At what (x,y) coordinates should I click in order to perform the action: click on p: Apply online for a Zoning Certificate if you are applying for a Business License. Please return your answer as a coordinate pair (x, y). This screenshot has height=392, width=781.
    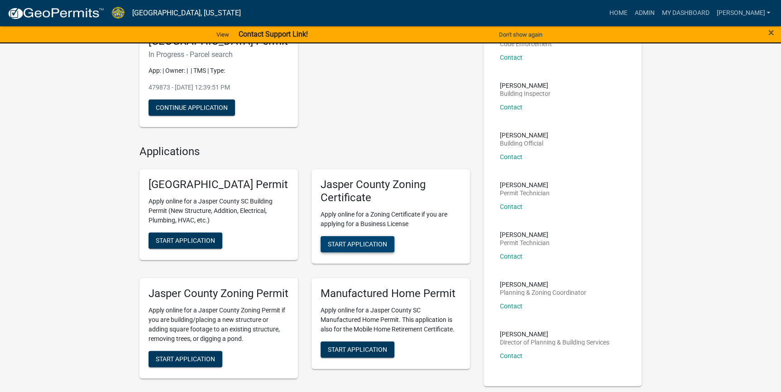
    Looking at the image, I should click on (391, 219).